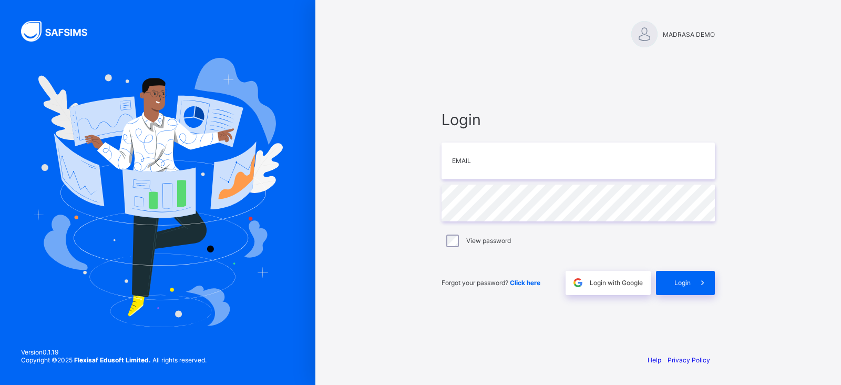  Describe the element at coordinates (112, 359) in the screenshot. I see `strong: Flexisaf Edusoft Limited.` at that location.